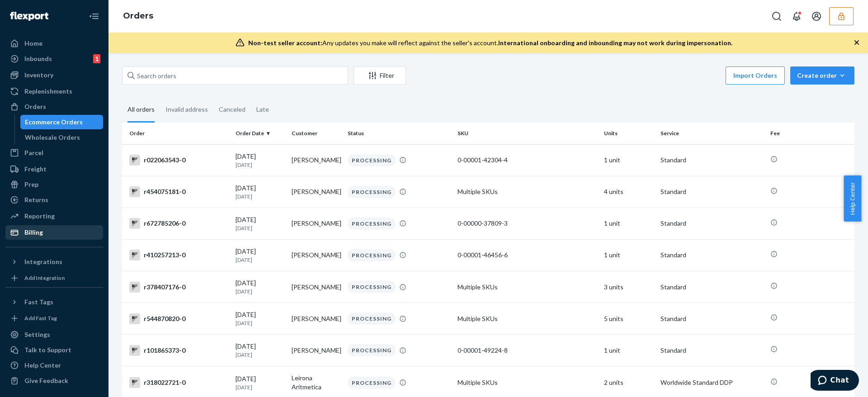  What do you see at coordinates (179, 192) in the screenshot?
I see `div: r454075181-0` at bounding box center [179, 192].